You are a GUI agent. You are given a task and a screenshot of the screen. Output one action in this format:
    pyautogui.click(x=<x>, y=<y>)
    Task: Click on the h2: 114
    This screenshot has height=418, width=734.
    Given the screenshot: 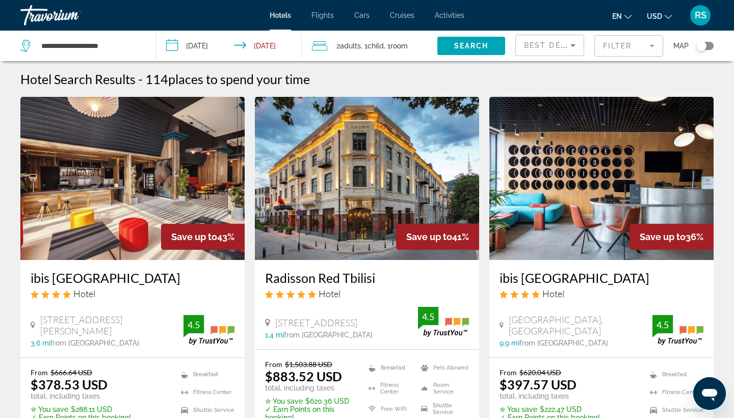 What is the action you would take?
    pyautogui.click(x=227, y=79)
    